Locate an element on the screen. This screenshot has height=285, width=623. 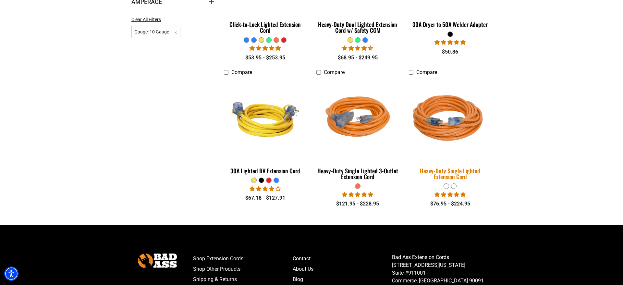
a: Shop Extension Cords is located at coordinates (243, 258).